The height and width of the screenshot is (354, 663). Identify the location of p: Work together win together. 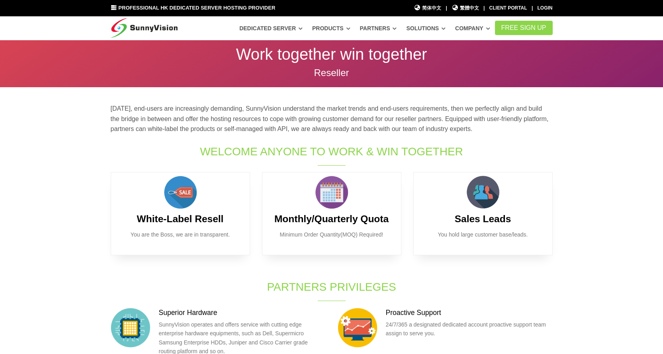
(332, 54).